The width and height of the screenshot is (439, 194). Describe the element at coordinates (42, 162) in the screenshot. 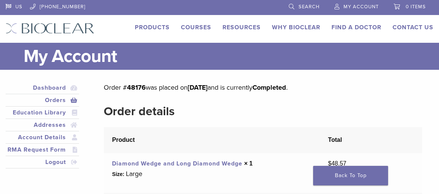

I see `a: Logout` at that location.